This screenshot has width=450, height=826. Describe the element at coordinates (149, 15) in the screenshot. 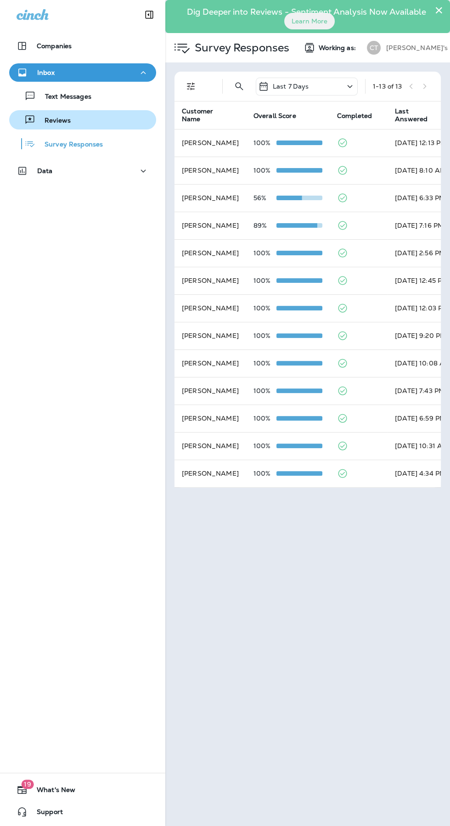

I see `button: Collapse Sidebar` at that location.